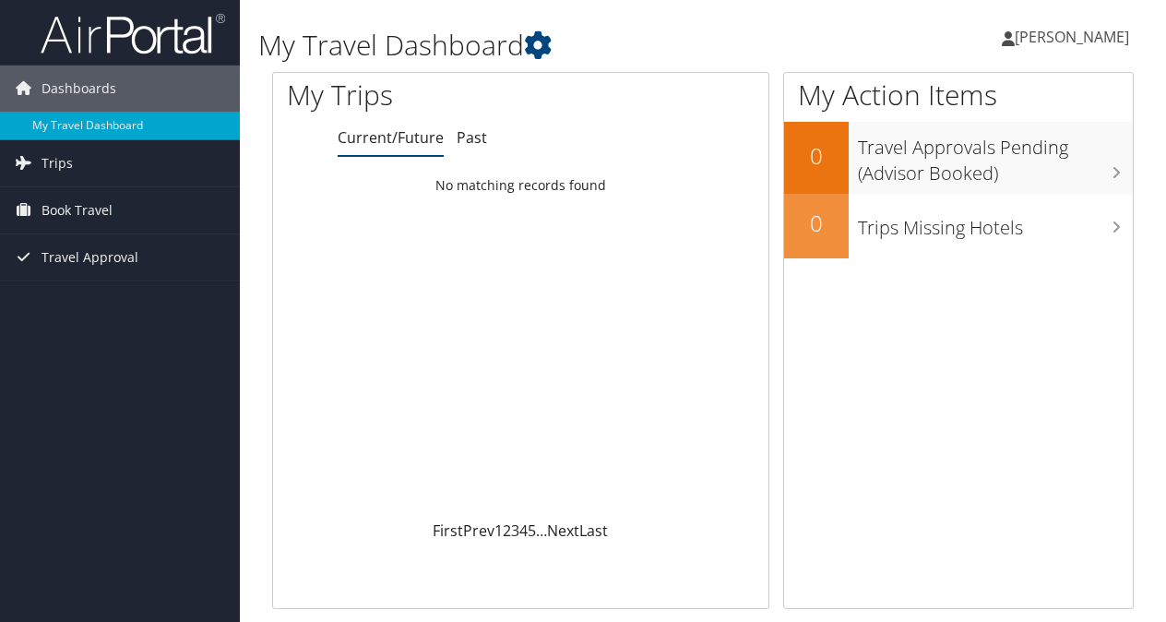 This screenshot has width=1166, height=622. Describe the element at coordinates (390, 137) in the screenshot. I see `a: Current/Future` at that location.